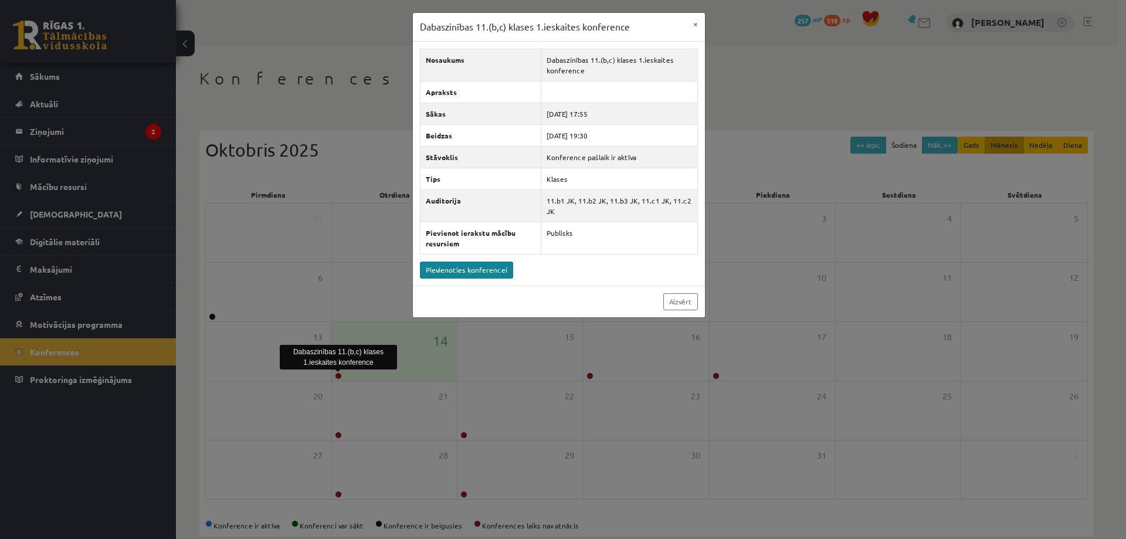 Image resolution: width=1126 pixels, height=539 pixels. I want to click on th: Sākas, so click(480, 113).